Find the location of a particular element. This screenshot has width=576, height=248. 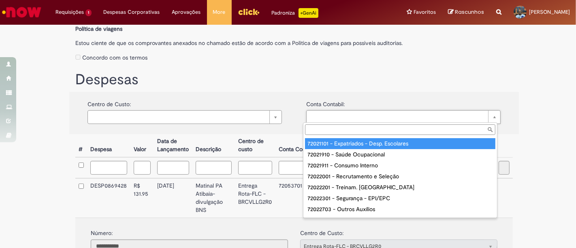

div: 72021910 - Saúde Ocupacional is located at coordinates (400, 154).